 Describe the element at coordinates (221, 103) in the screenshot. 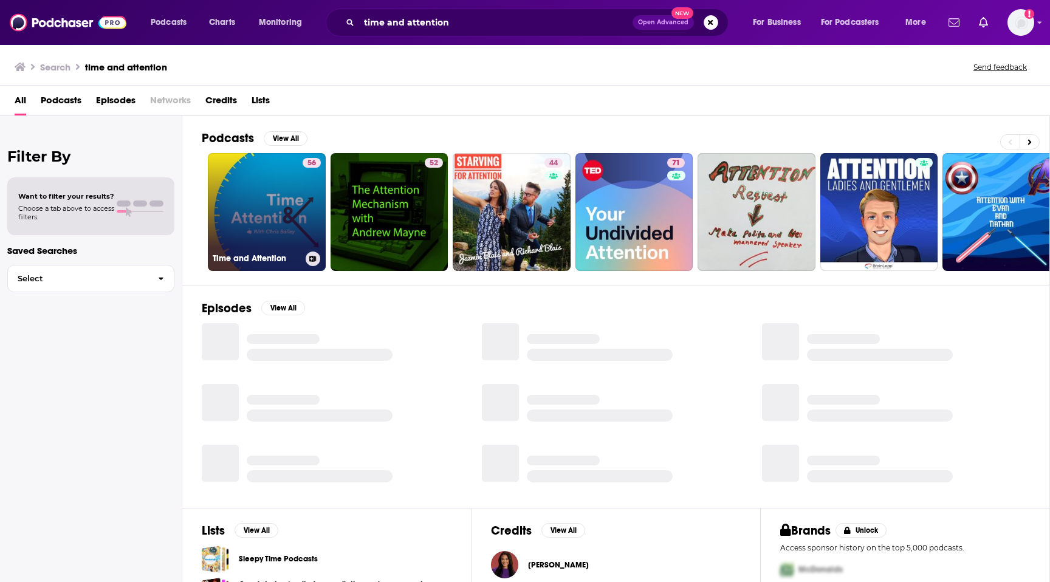

I see `a: Credits` at that location.